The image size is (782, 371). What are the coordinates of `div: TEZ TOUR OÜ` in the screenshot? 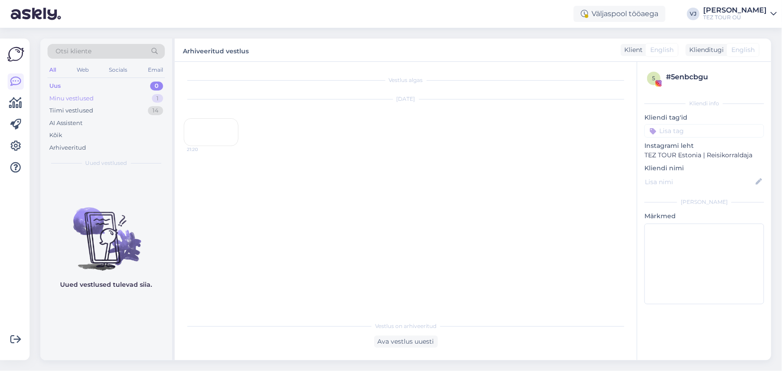 It's located at (734, 17).